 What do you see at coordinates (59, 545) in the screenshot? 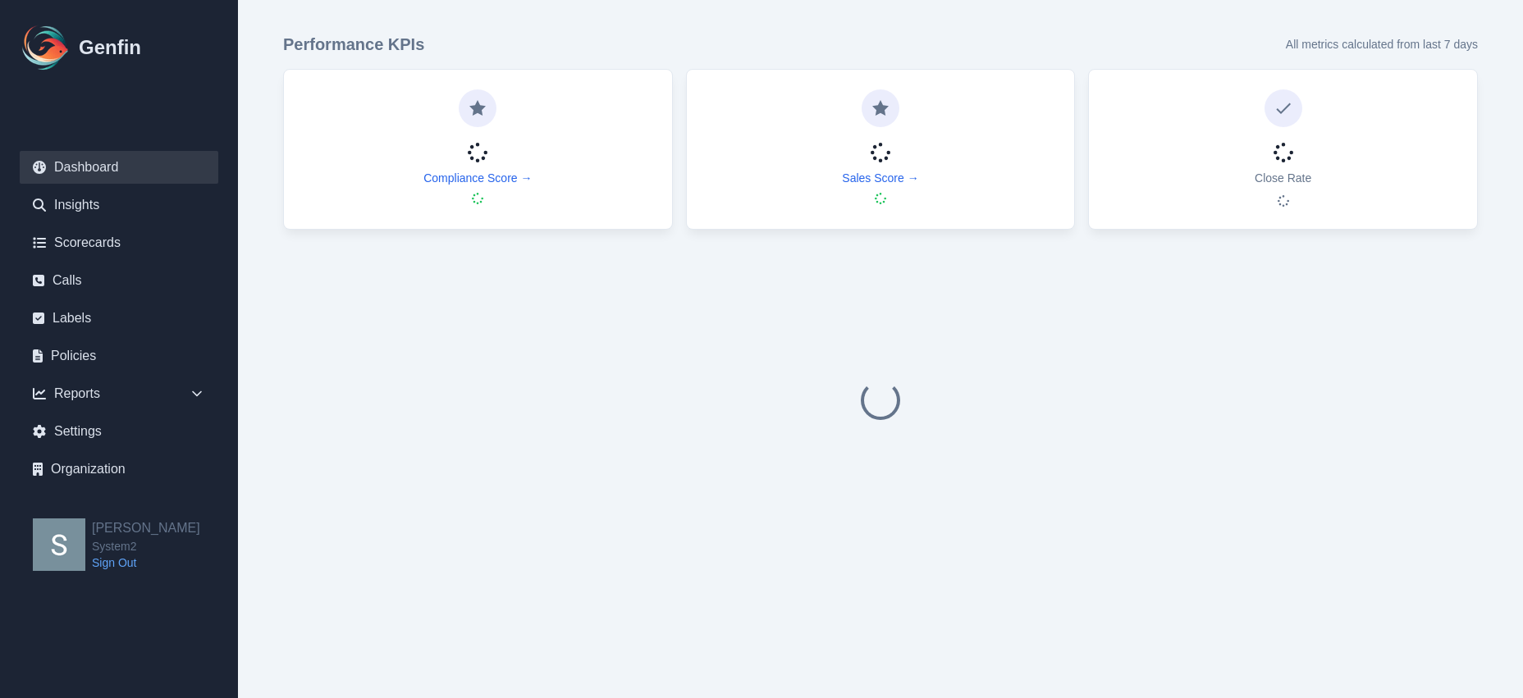
I see `img: Savannah Sherard` at bounding box center [59, 545].